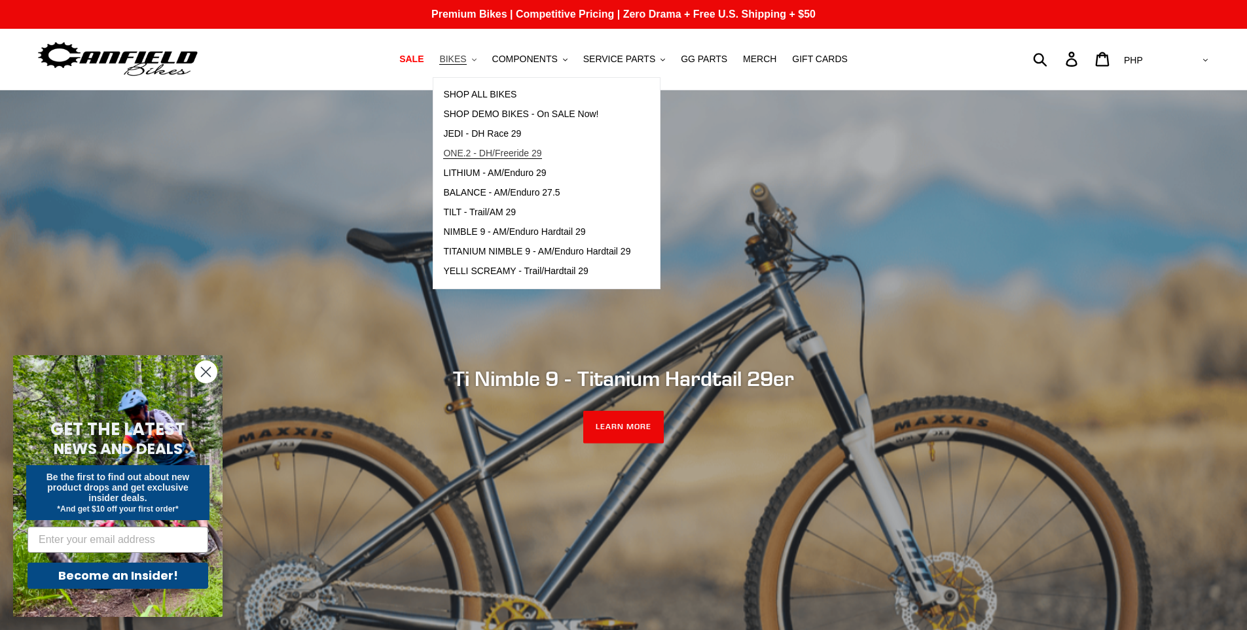 The width and height of the screenshot is (1247, 630). I want to click on span: YELLI SCREAMY - Trail/Hardtail 29, so click(516, 271).